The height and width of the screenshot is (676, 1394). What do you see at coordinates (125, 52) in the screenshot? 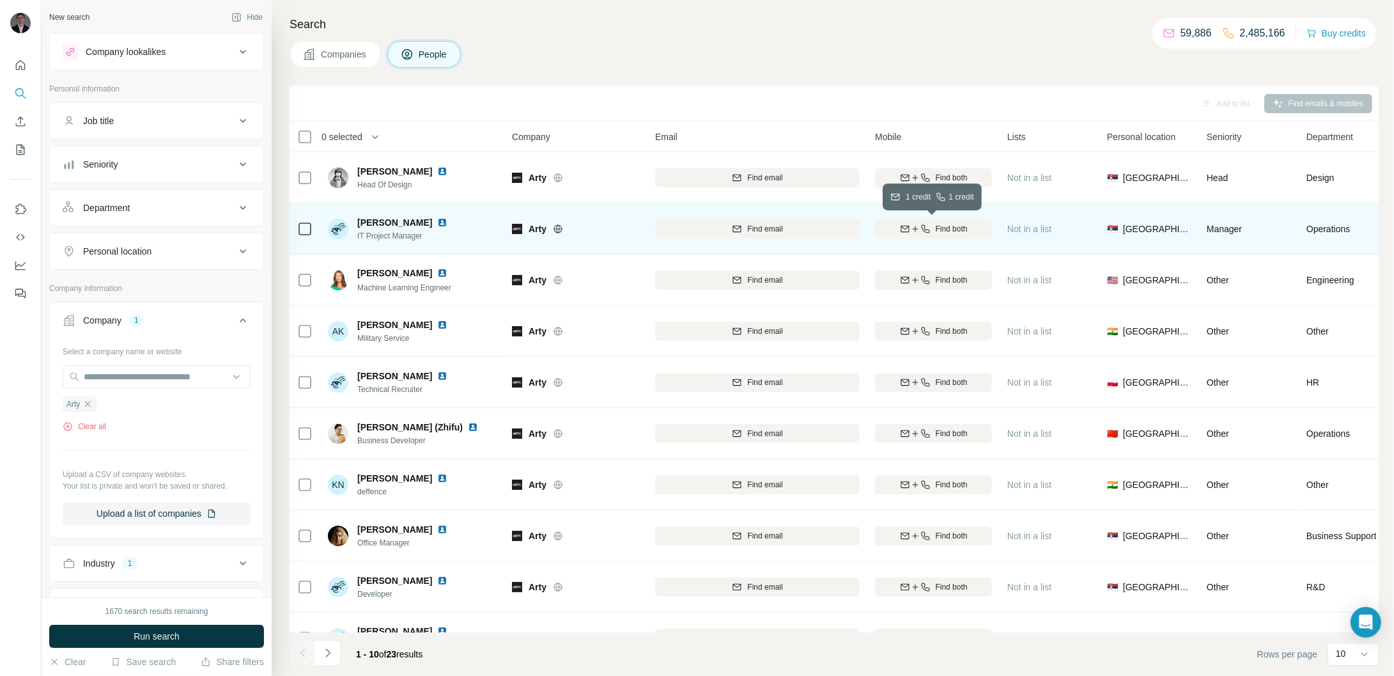
I see `div: Company lookalikes` at bounding box center [125, 52].